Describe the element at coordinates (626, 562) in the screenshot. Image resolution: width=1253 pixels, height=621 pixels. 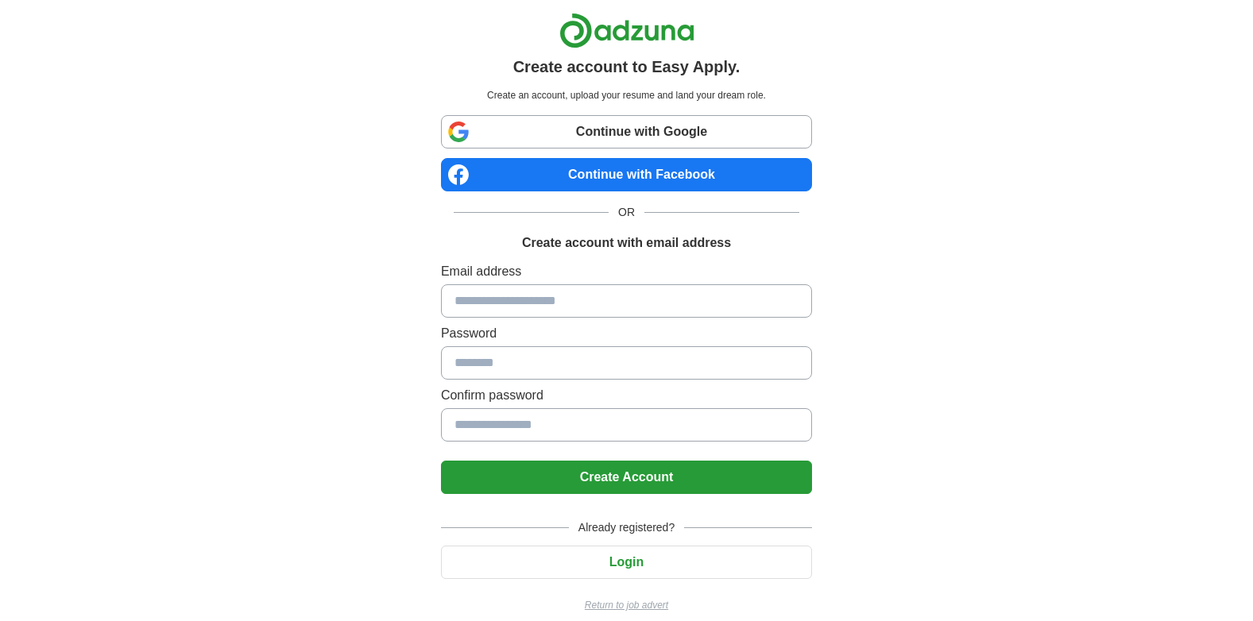
I see `button: Login` at that location.